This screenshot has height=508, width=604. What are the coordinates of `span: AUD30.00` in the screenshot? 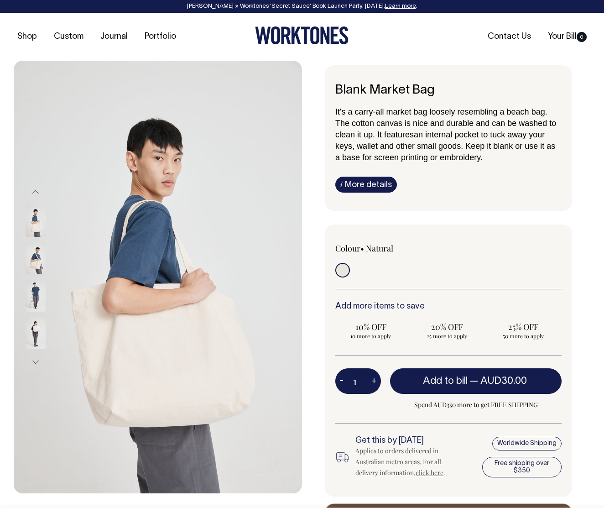 It's located at (504, 381).